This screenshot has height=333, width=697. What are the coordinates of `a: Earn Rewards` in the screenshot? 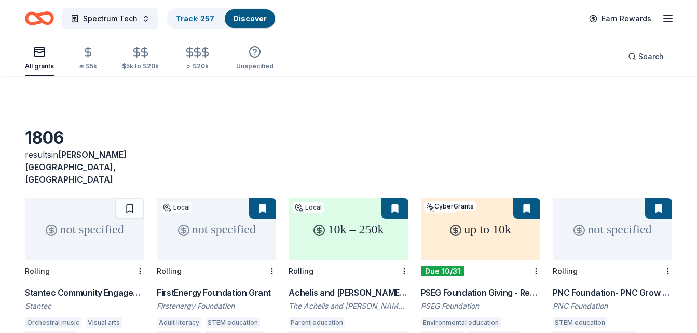 It's located at (620, 19).